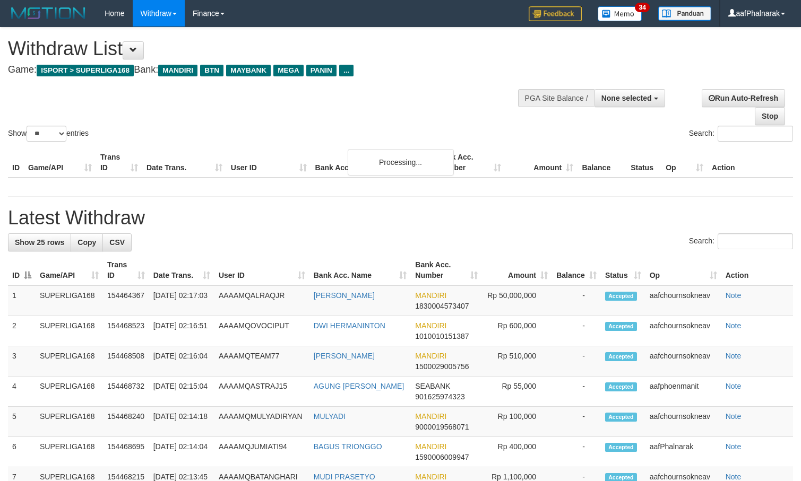  Describe the element at coordinates (22, 361) in the screenshot. I see `td: 3` at that location.